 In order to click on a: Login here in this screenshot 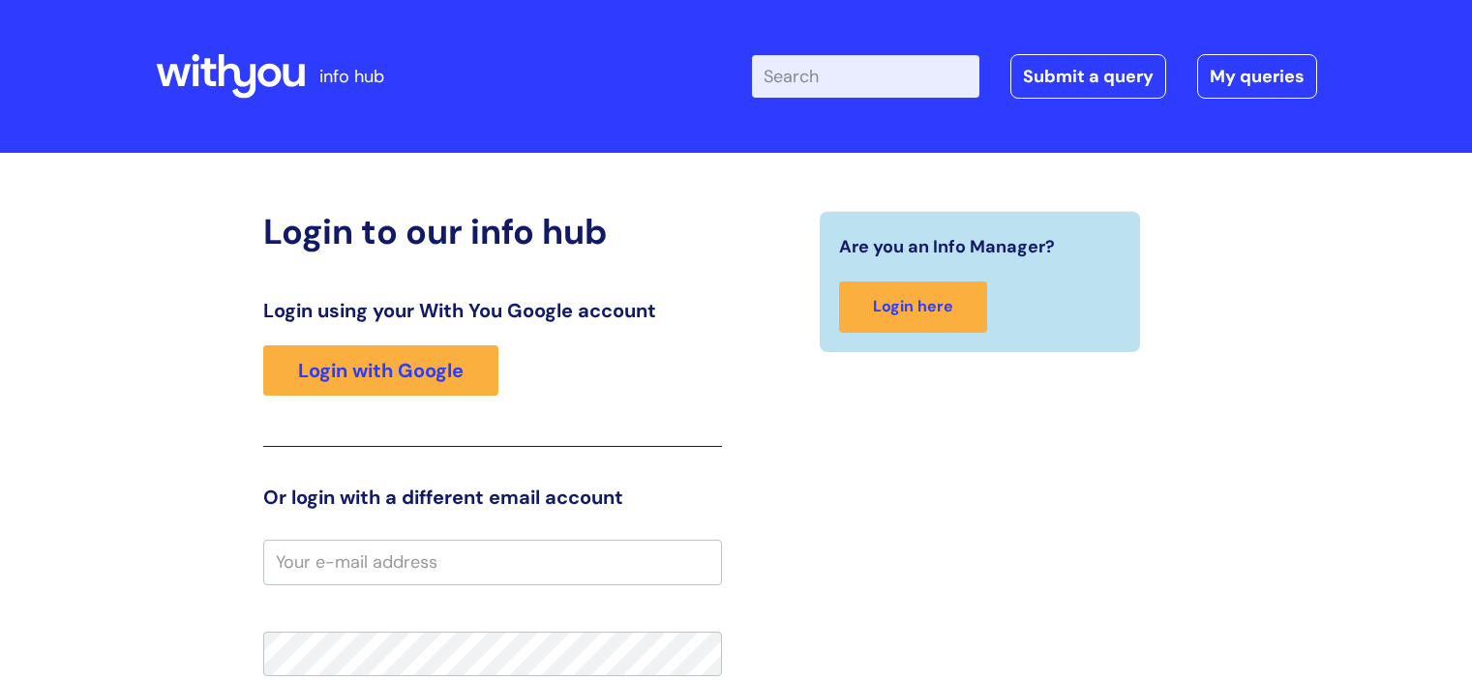, I will do `click(912, 307)`.